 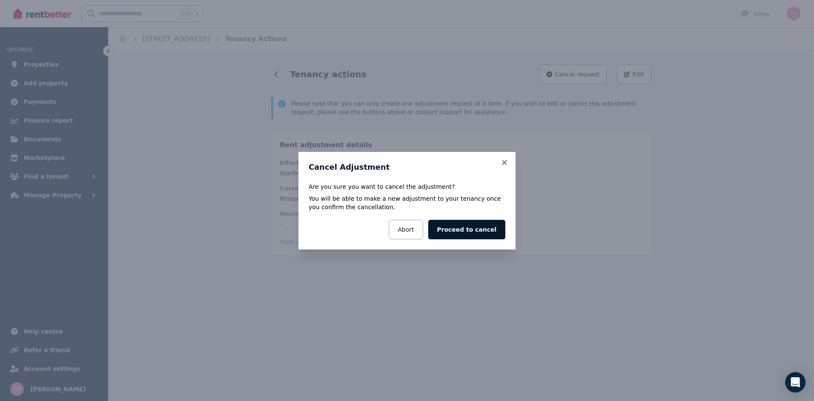 What do you see at coordinates (407, 203) in the screenshot?
I see `p: You will be able to make a new adjustment to your tenancy once you confirm the cancellation.` at bounding box center [407, 203].